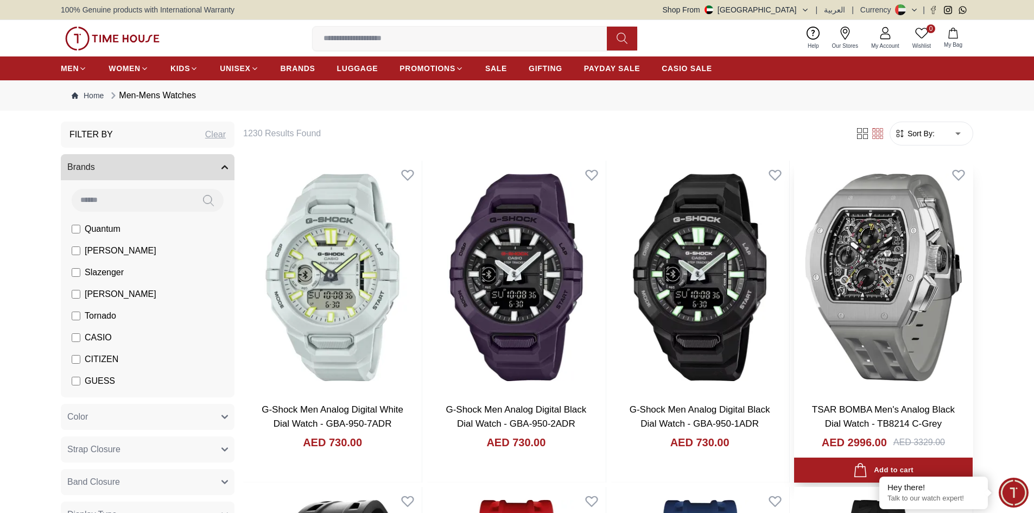 Image resolution: width=1034 pixels, height=513 pixels. I want to click on button: My Bag, so click(953, 38).